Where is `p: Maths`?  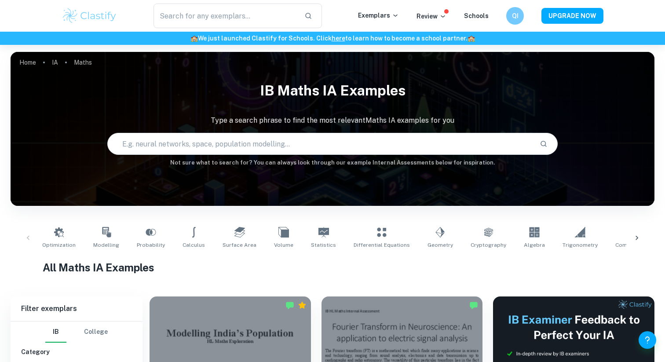 p: Maths is located at coordinates (83, 62).